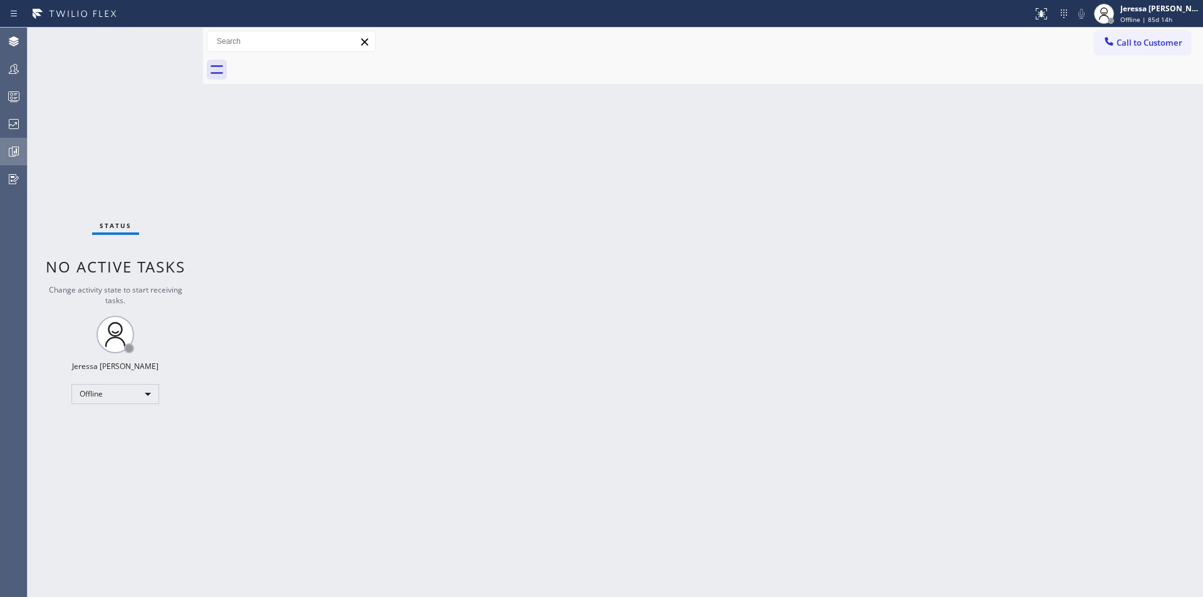  Describe the element at coordinates (1081, 14) in the screenshot. I see `button: Mute` at that location.